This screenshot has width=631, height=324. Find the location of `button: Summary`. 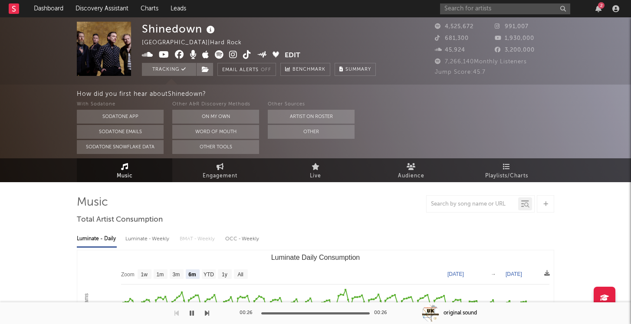

button: Summary is located at coordinates (355, 69).